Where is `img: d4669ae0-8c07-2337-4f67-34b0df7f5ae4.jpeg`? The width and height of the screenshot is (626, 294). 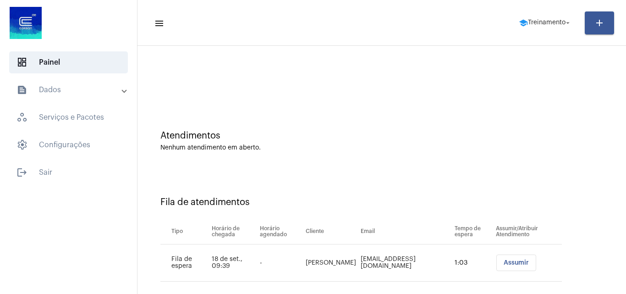 img: d4669ae0-8c07-2337-4f67-34b0df7f5ae4.jpeg is located at coordinates (26, 23).